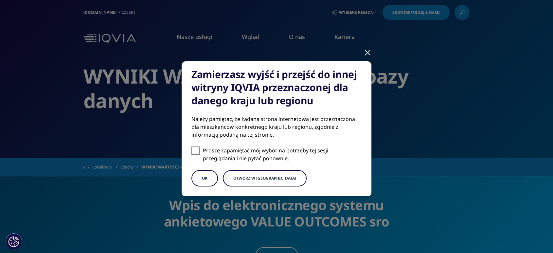 This screenshot has width=553, height=253. Describe the element at coordinates (265, 154) in the screenshot. I see `font: Proszę zapamiętać mój wybór na potrzeby tej sesji przeglądania i nie pytać ponownie.` at that location.